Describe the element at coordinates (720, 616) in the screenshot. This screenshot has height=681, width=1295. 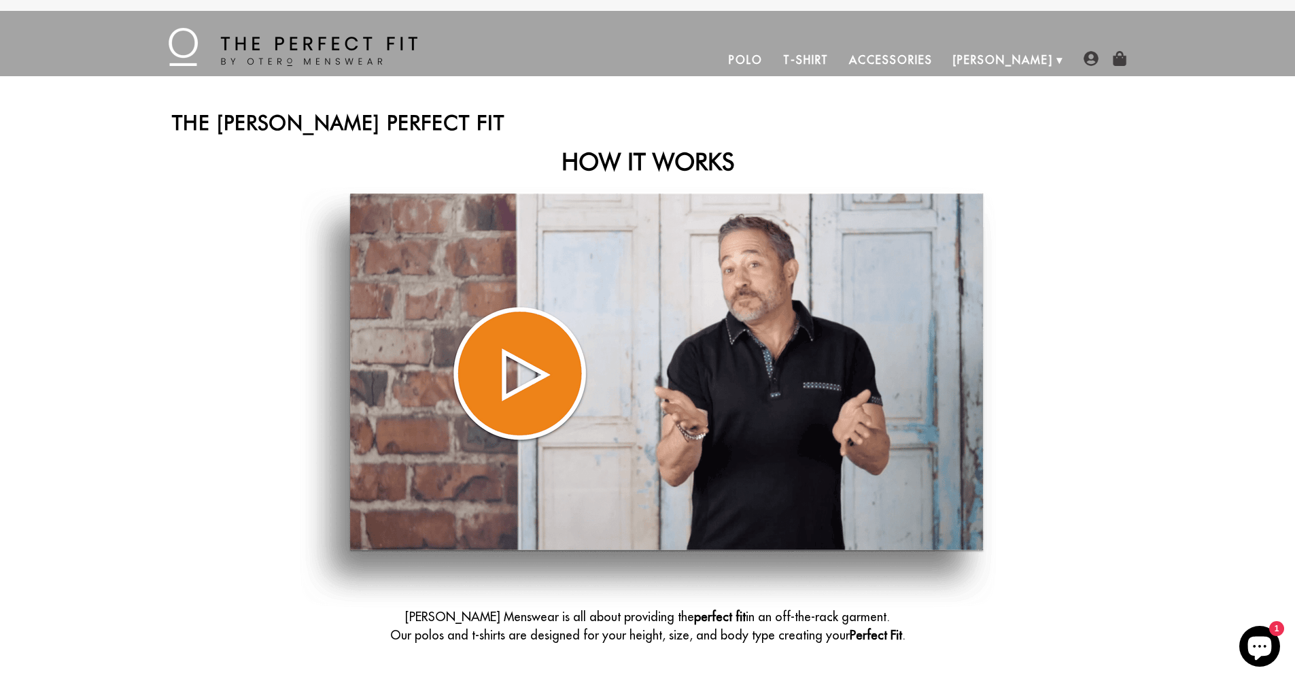
I see `strong: perfect fit` at that location.